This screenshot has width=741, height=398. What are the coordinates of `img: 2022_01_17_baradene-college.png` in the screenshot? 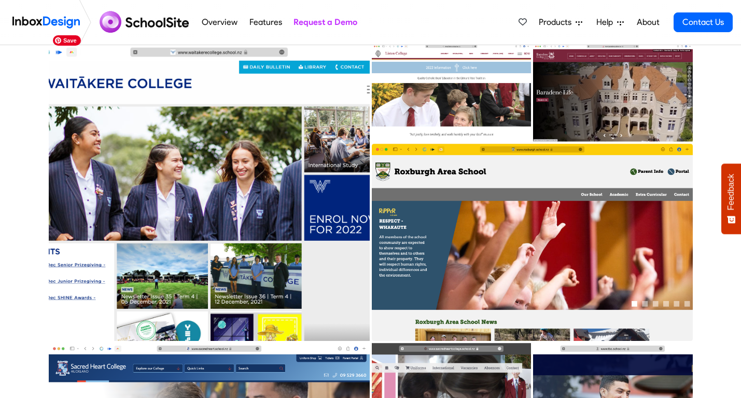 It's located at (613, 92).